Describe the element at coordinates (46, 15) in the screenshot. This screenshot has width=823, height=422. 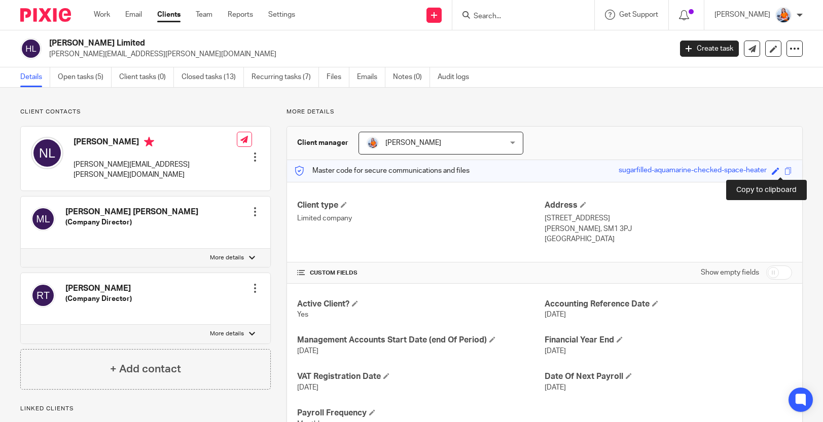
I see `img: Pixie` at that location.